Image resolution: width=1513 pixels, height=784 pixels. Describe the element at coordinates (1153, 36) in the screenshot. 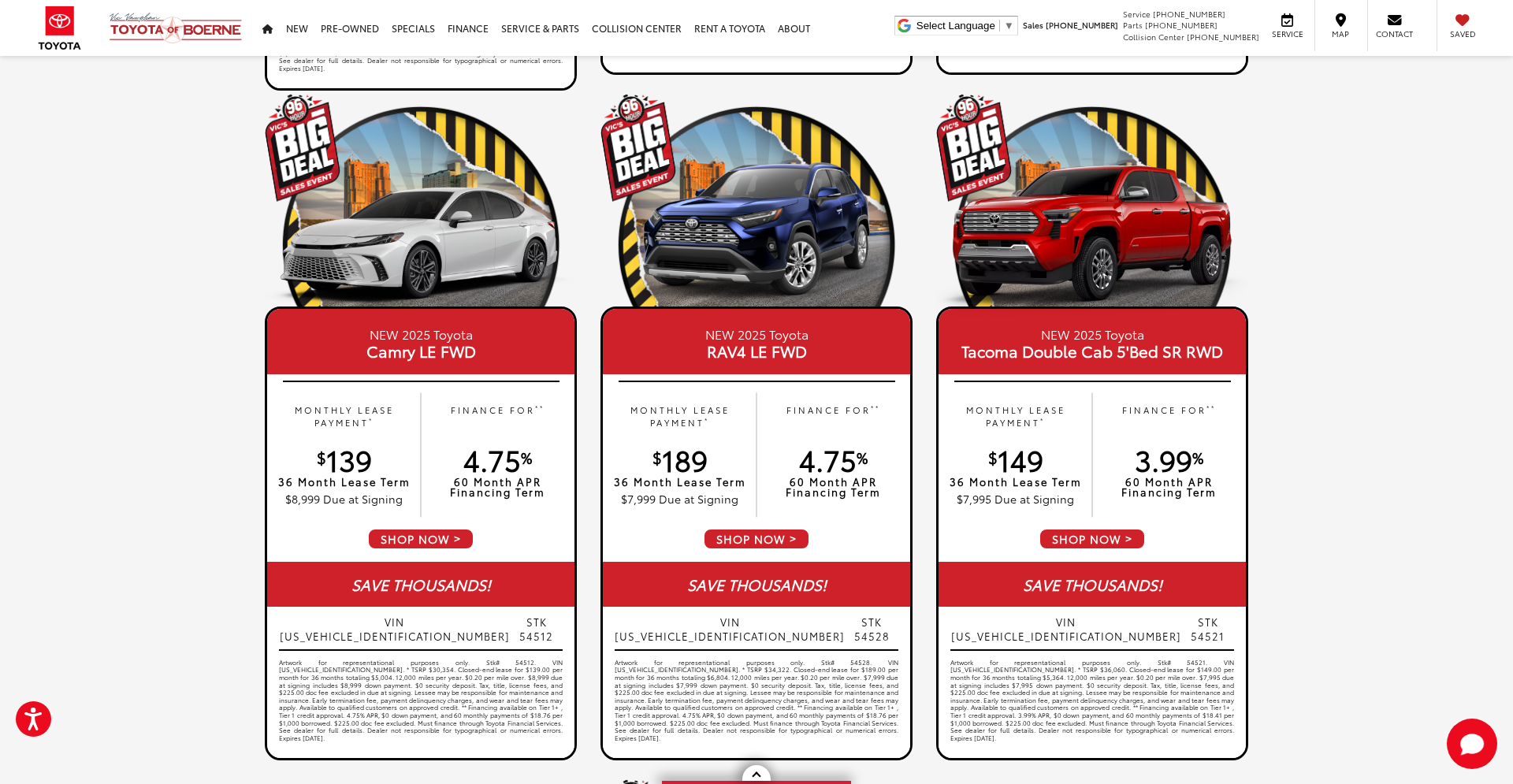

I see `span: Collision Center` at that location.